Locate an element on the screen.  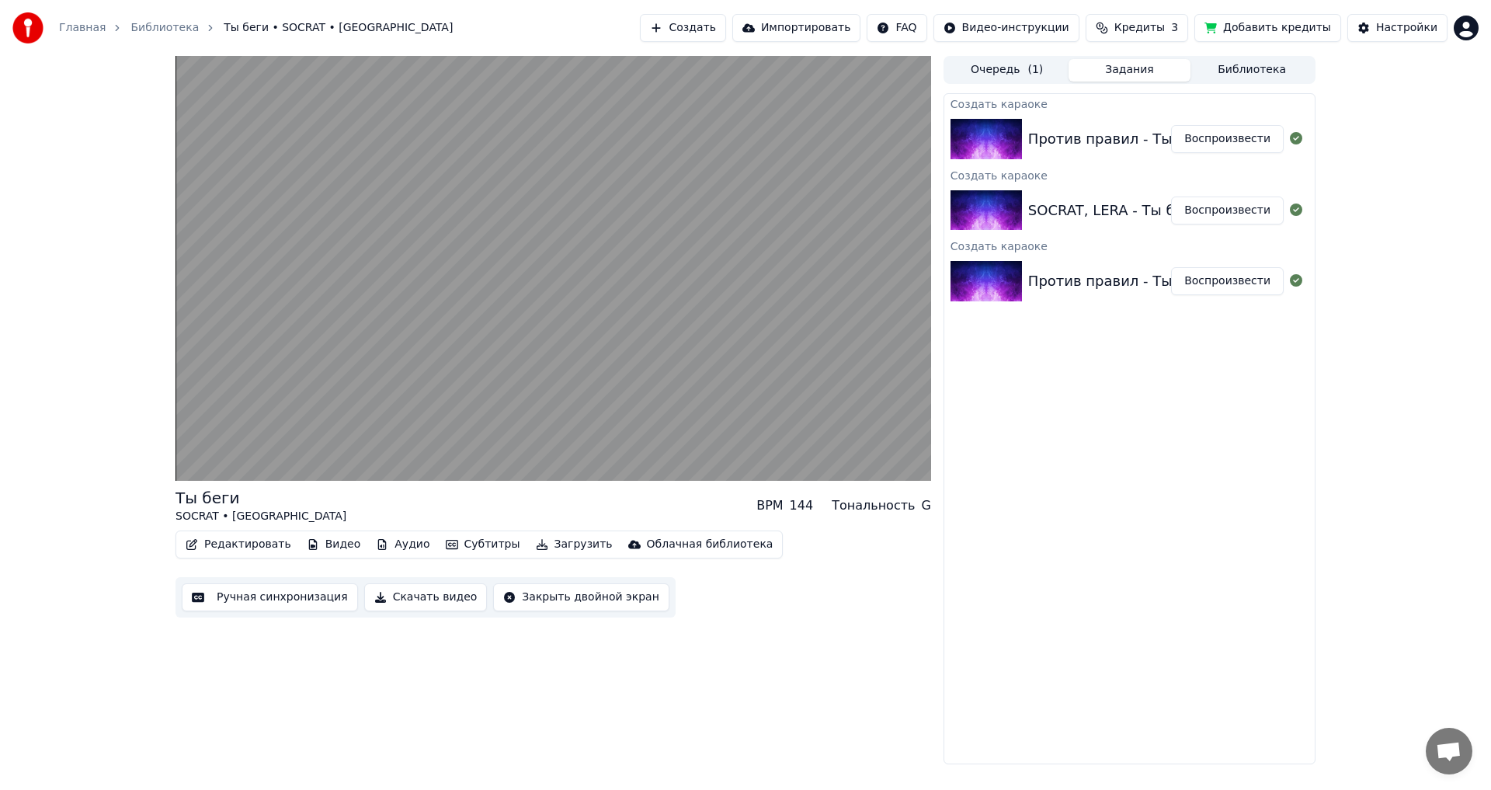
div: Открытый чат is located at coordinates (1449, 751).